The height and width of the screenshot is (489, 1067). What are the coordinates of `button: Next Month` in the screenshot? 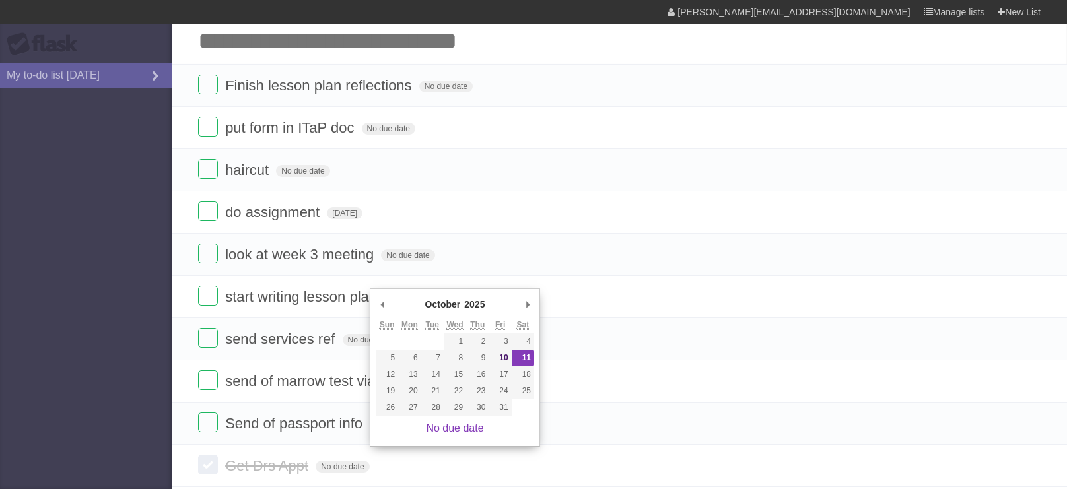 It's located at (528, 304).